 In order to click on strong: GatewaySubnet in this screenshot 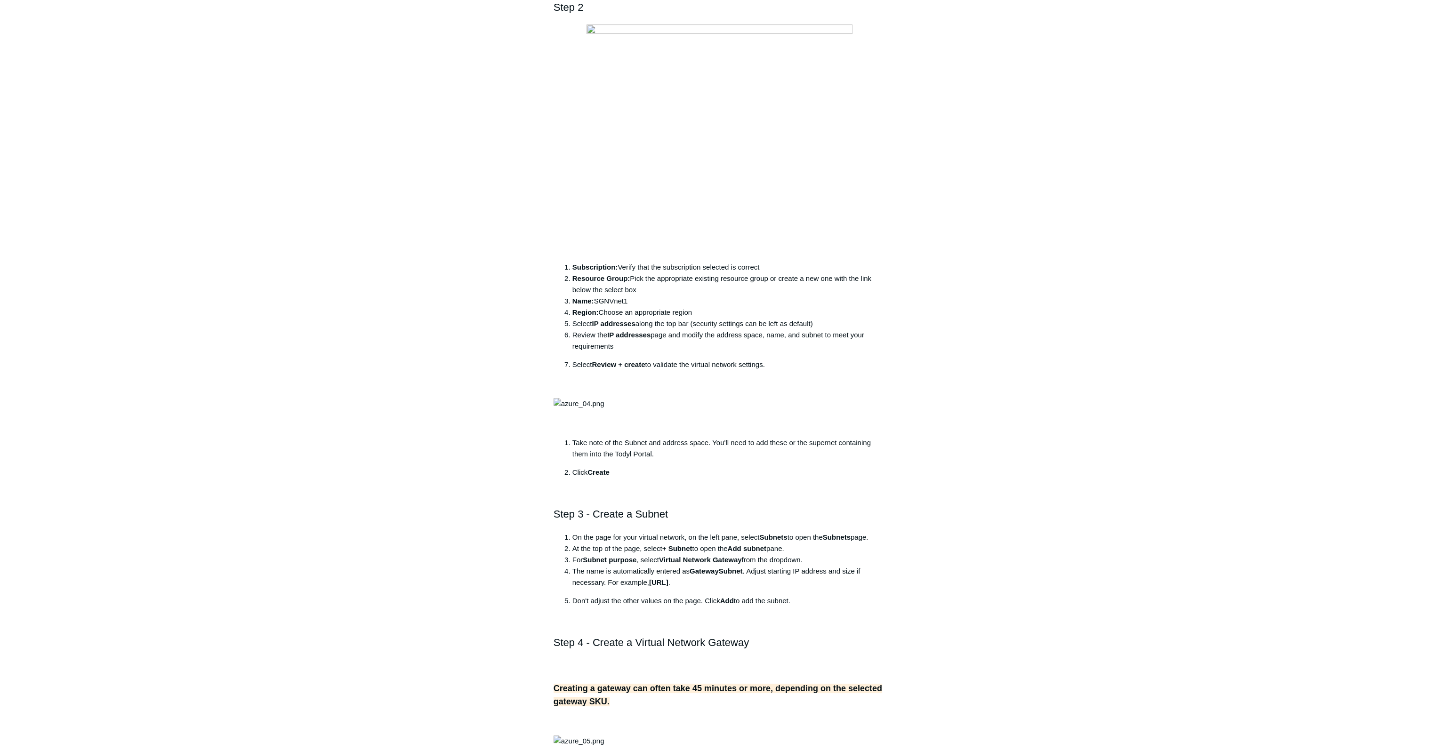, I will do `click(716, 571)`.